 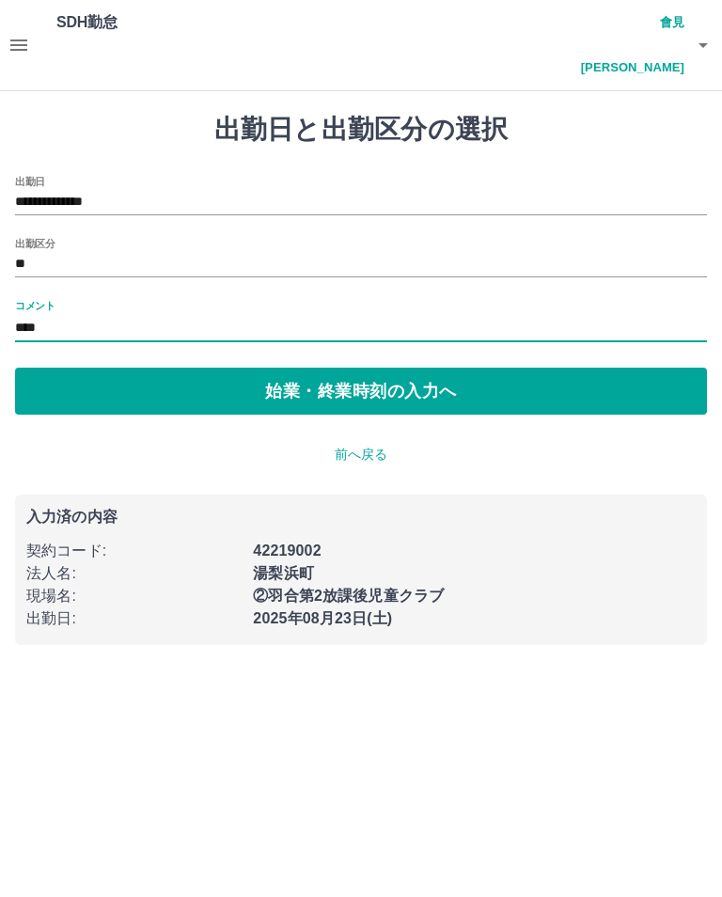 I want to click on label: 出勤区分, so click(x=35, y=243).